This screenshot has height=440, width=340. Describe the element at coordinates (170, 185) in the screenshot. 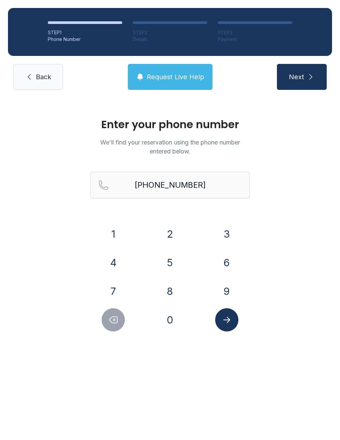

I see `input: Reservation phone number` at that location.